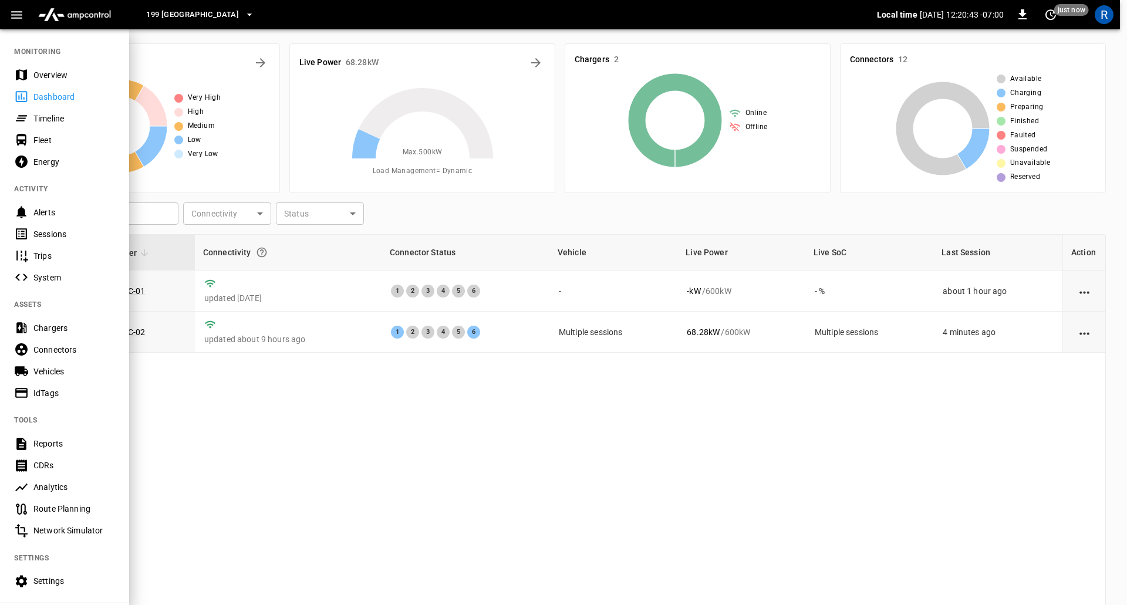 The width and height of the screenshot is (1127, 605). What do you see at coordinates (74, 328) in the screenshot?
I see `div: Chargers` at bounding box center [74, 328].